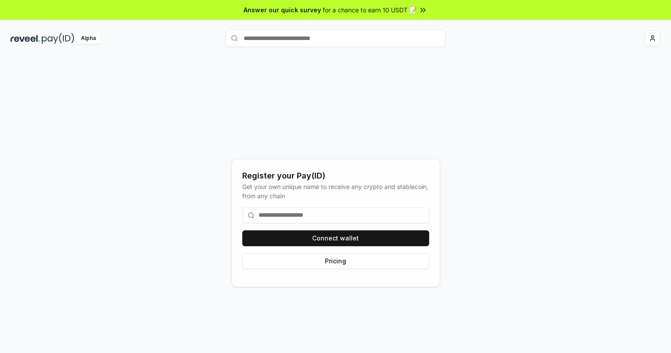 The height and width of the screenshot is (353, 671). What do you see at coordinates (88, 38) in the screenshot?
I see `div: Alpha` at bounding box center [88, 38].